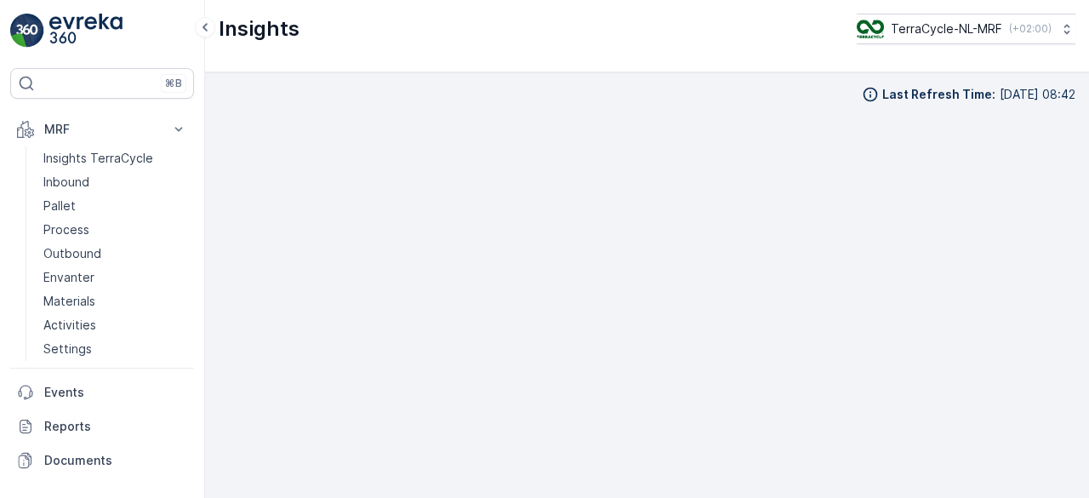 The width and height of the screenshot is (1089, 498). What do you see at coordinates (69, 277) in the screenshot?
I see `p: Envanter` at bounding box center [69, 277].